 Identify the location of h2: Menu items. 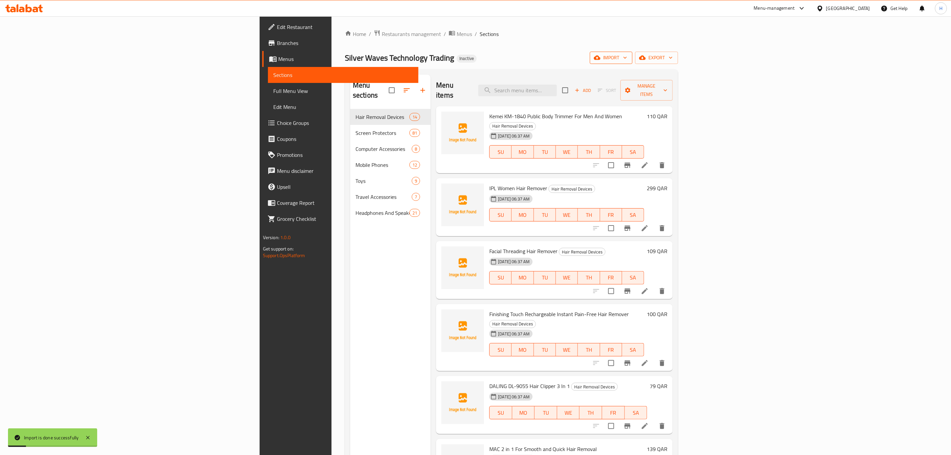
(453, 90).